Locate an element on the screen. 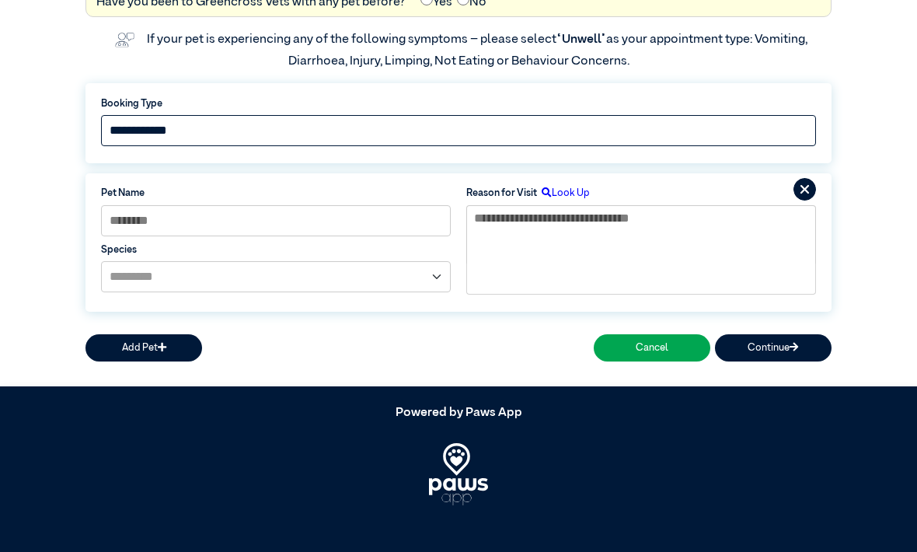 The height and width of the screenshot is (552, 917). button: Continue is located at coordinates (773, 347).